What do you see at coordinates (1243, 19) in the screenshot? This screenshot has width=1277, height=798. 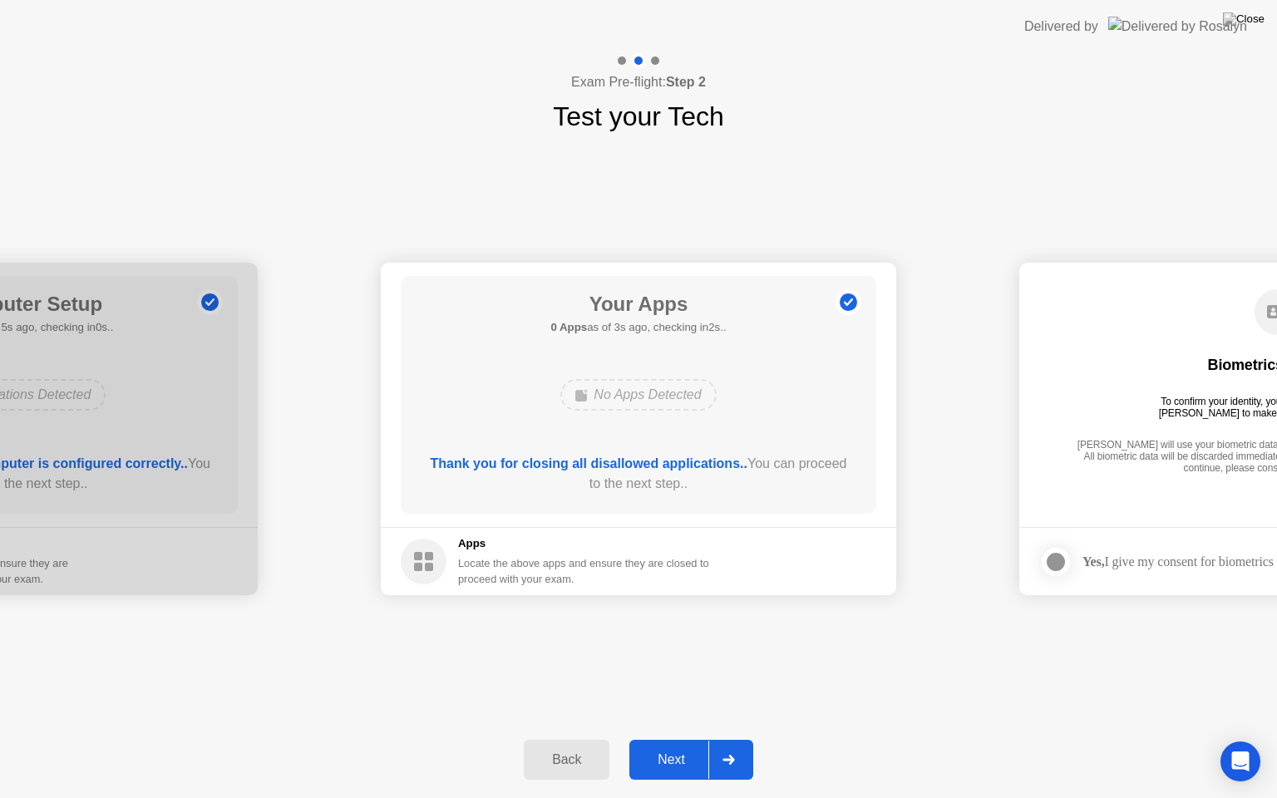 I see `img: Close` at bounding box center [1243, 19].